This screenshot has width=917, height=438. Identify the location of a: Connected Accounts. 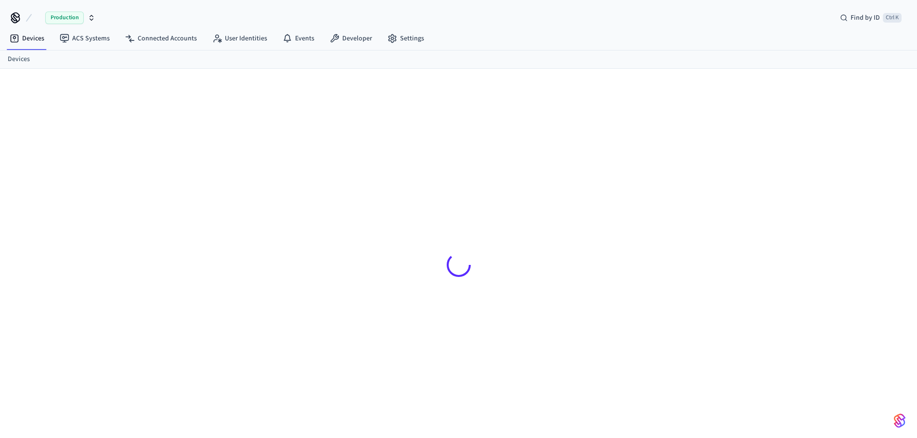
(161, 39).